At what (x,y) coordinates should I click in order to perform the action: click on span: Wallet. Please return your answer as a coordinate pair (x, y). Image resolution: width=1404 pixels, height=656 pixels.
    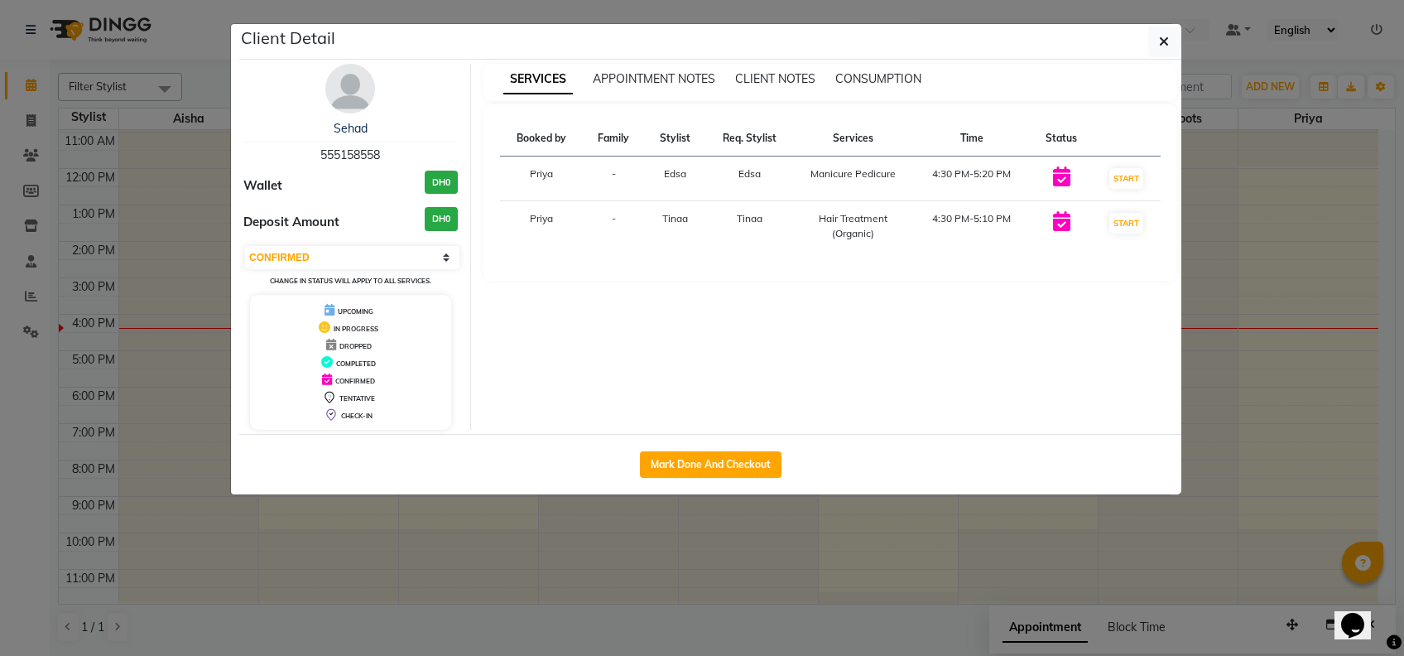
    Looking at the image, I should click on (262, 185).